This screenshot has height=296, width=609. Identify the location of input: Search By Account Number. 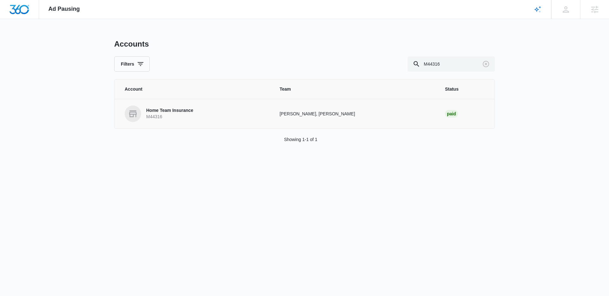
(451, 64).